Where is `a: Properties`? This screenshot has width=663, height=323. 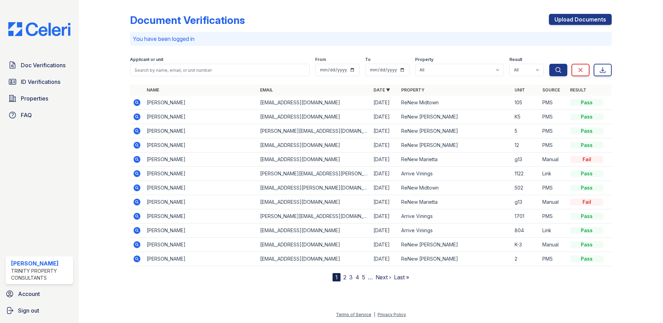 a: Properties is located at coordinates (39, 98).